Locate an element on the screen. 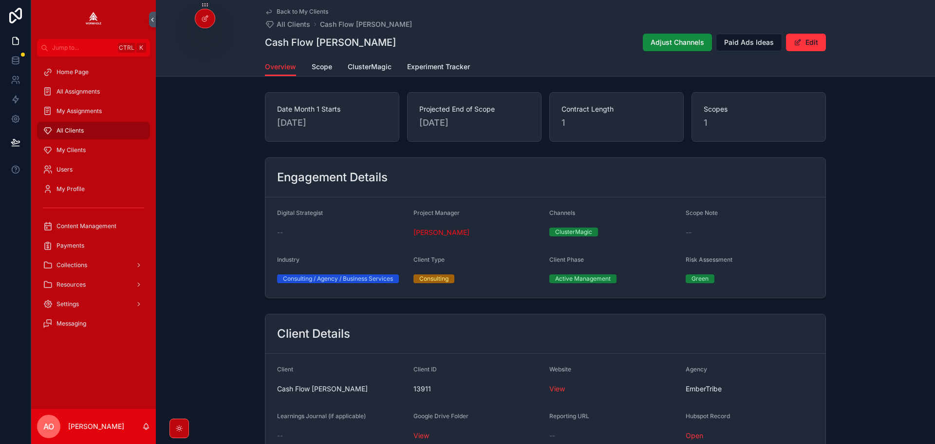 Image resolution: width=935 pixels, height=444 pixels. span: Contract Length is located at coordinates (617, 109).